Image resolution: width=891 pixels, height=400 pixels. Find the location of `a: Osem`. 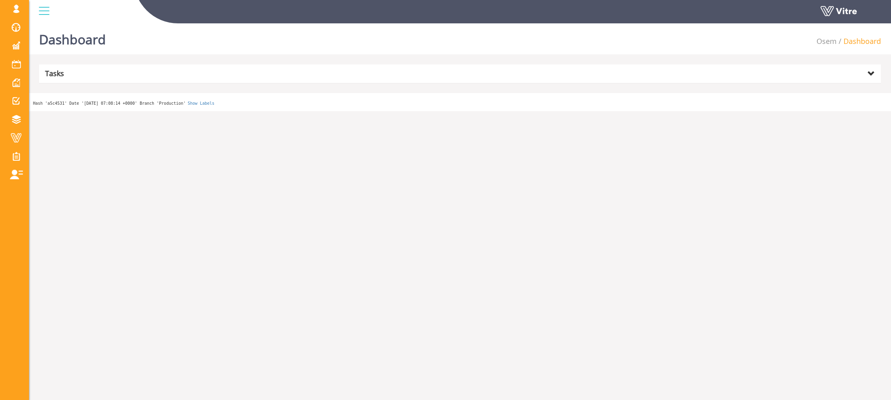

a: Osem is located at coordinates (827, 41).